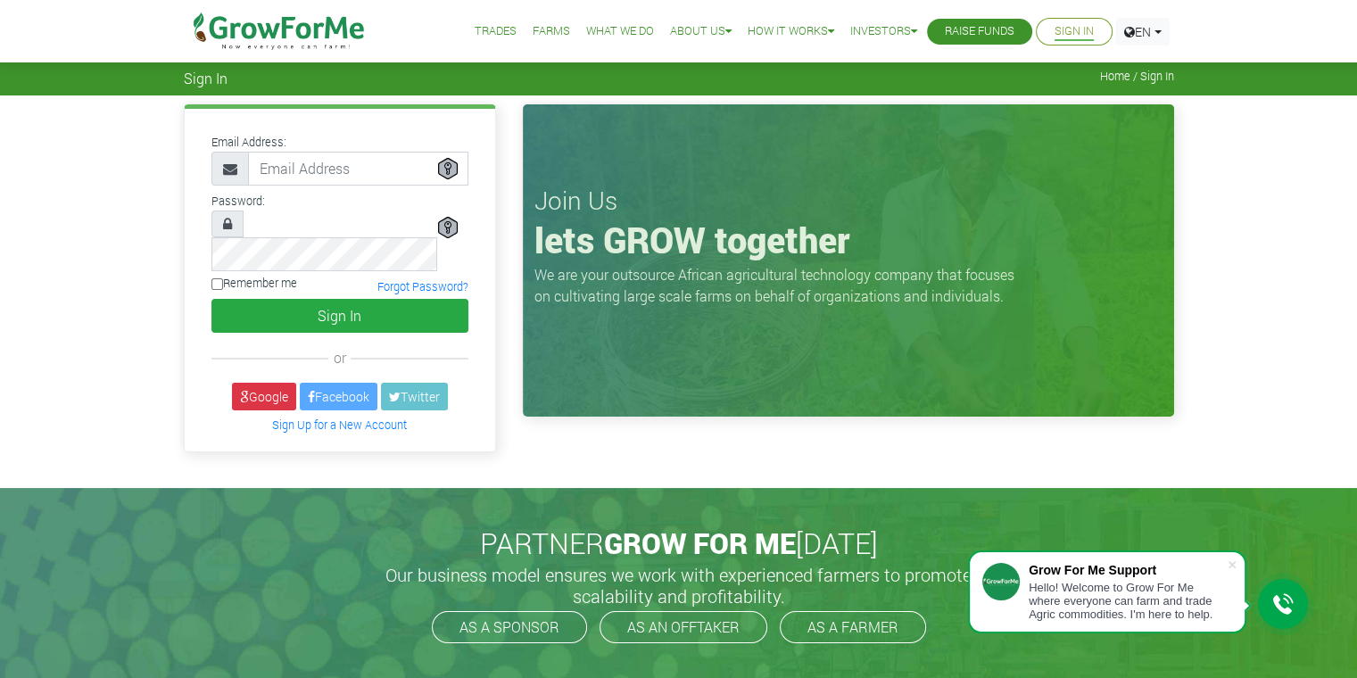  I want to click on h1: lets GROW together, so click(849, 240).